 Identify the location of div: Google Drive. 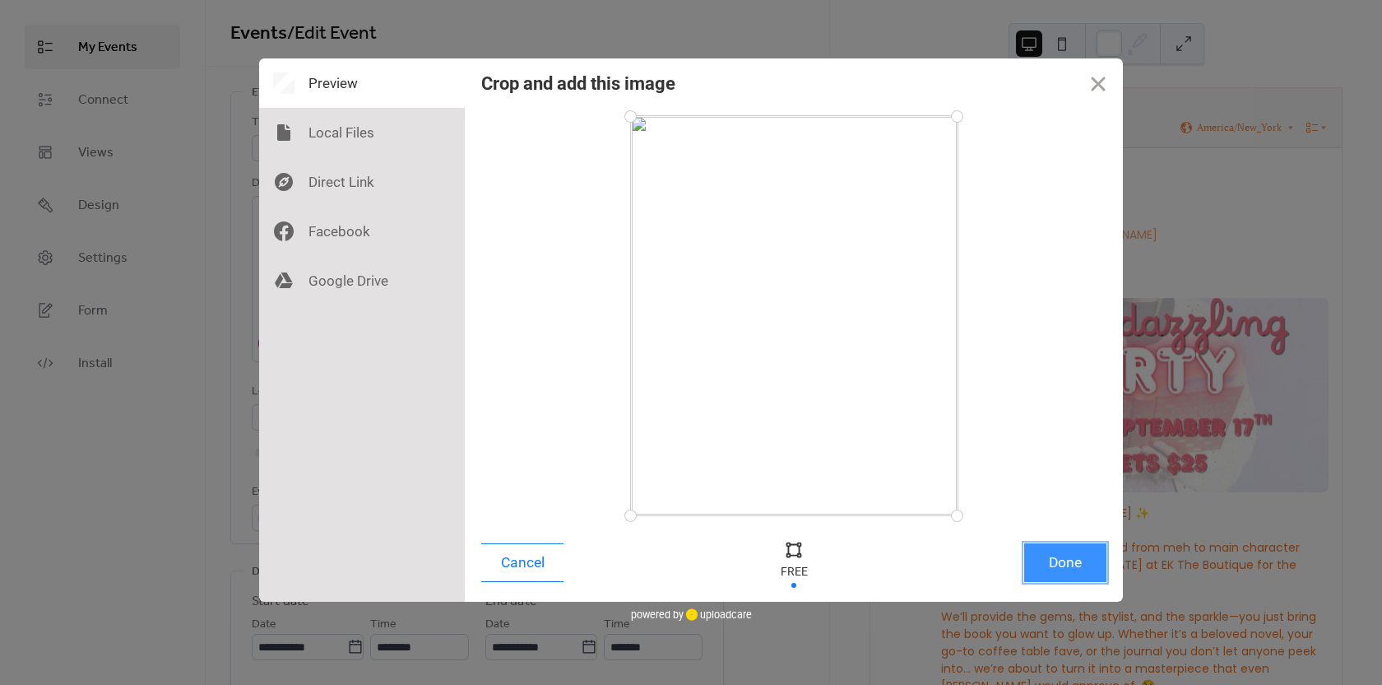
(362, 281).